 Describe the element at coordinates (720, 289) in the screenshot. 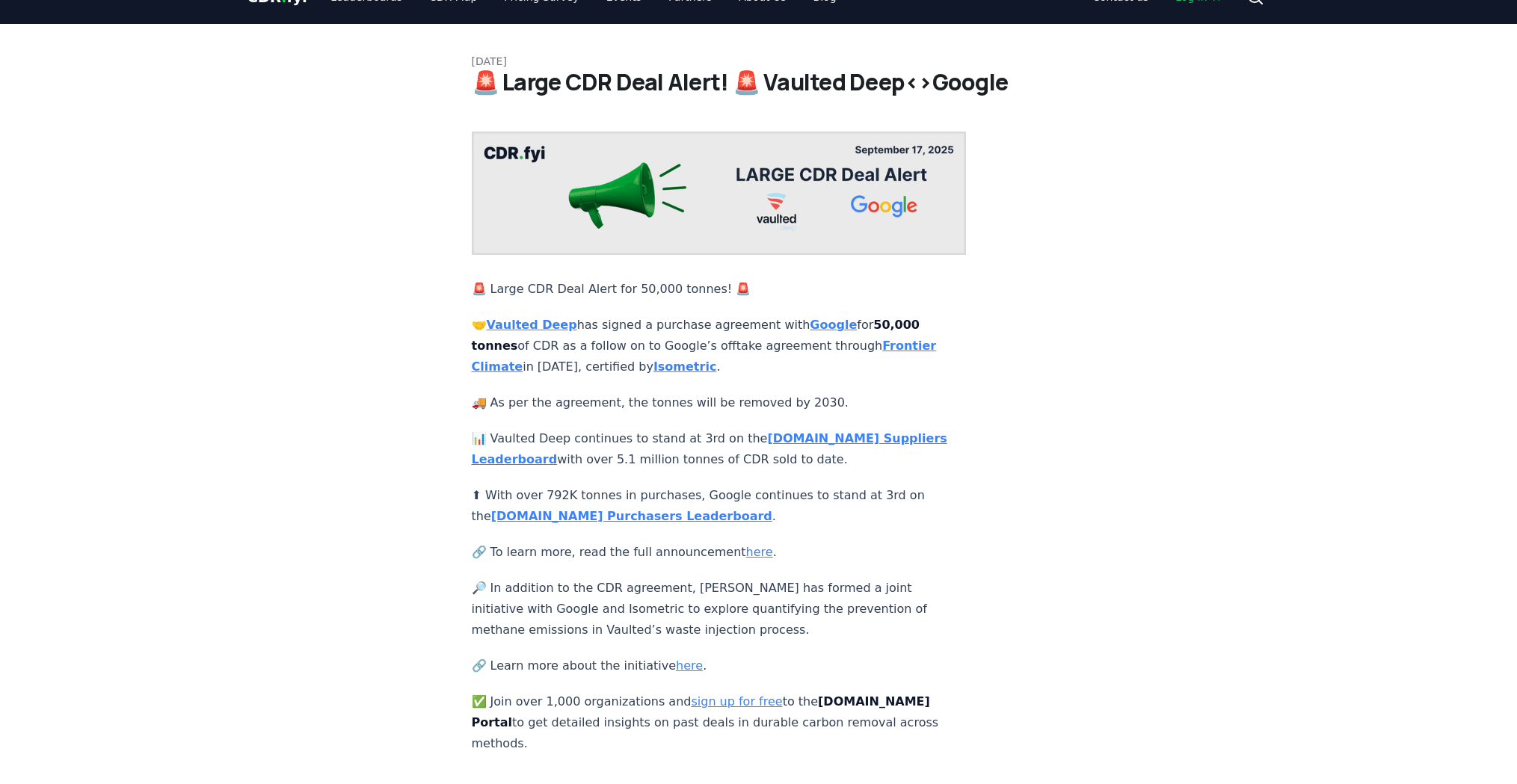

I see `p: 🚨 Large CDR Deal Alert for 50,000 tonnes! 🚨` at that location.